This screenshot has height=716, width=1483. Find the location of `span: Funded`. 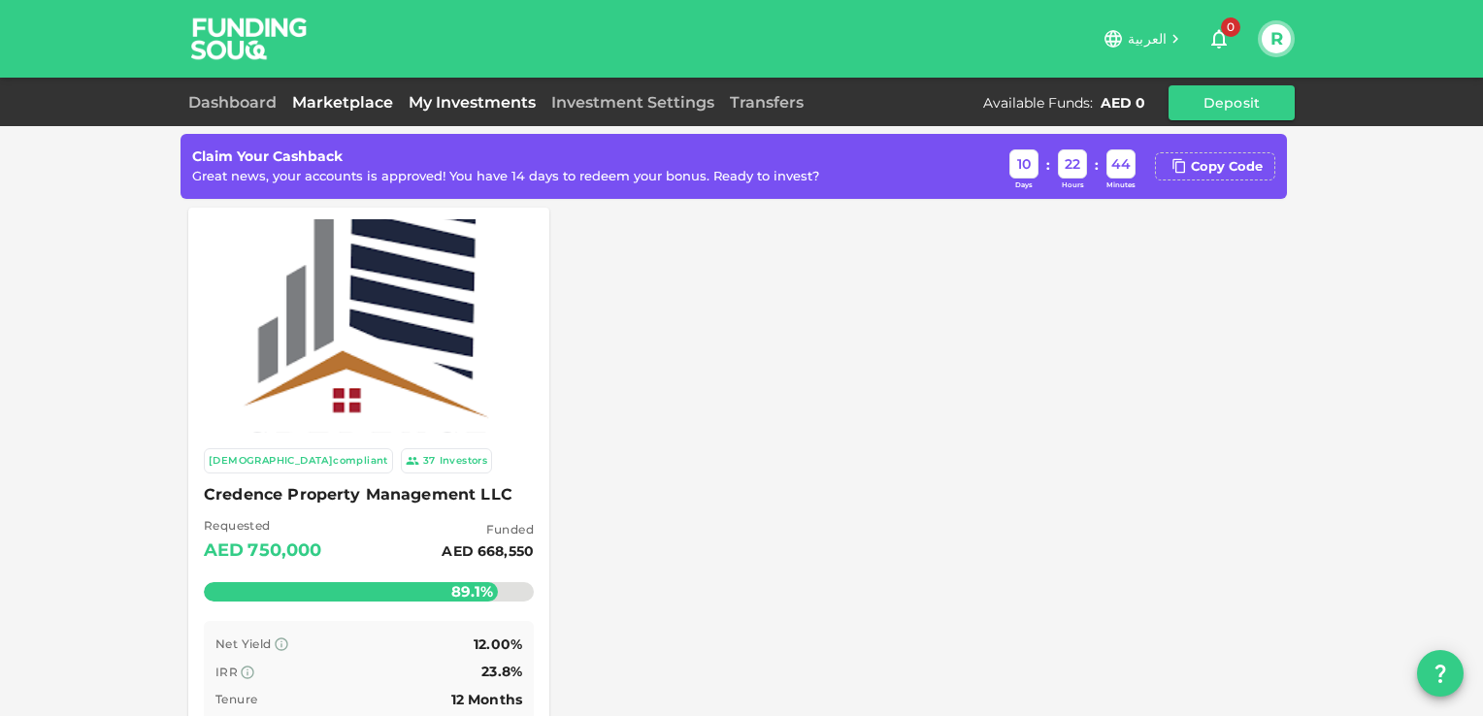

span: Funded is located at coordinates (487, 530).